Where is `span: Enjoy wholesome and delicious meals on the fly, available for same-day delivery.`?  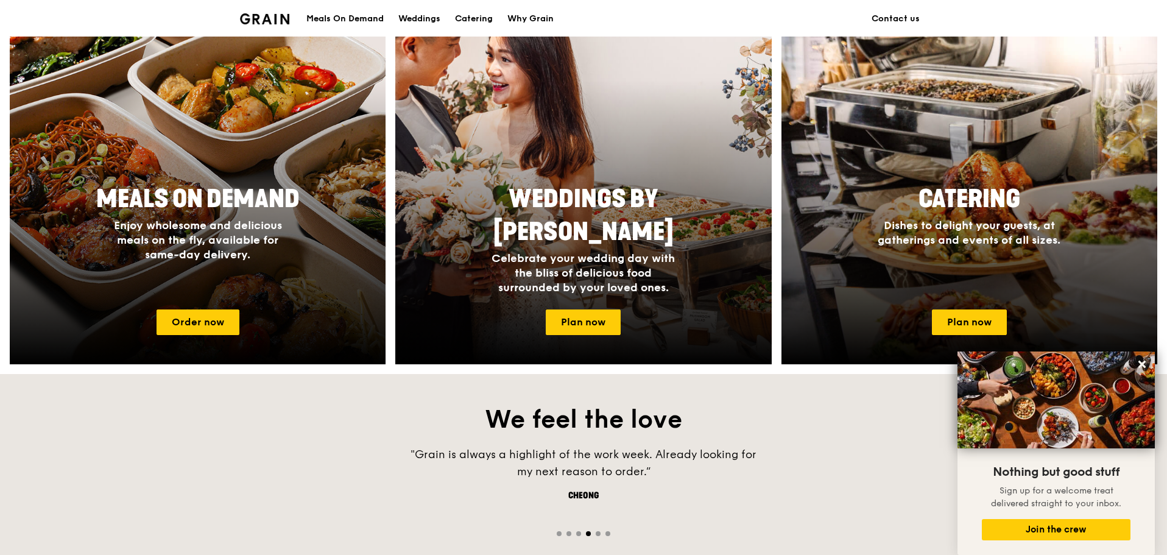 span: Enjoy wholesome and delicious meals on the fly, available for same-day delivery. is located at coordinates (198, 240).